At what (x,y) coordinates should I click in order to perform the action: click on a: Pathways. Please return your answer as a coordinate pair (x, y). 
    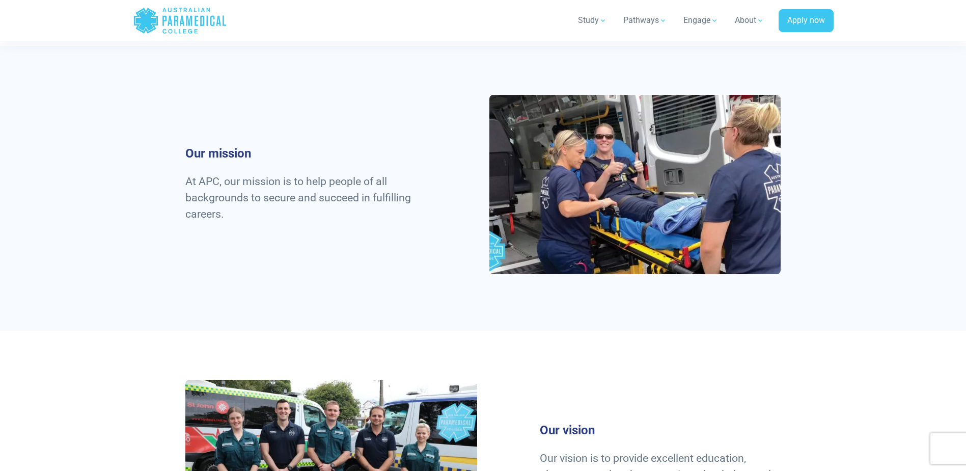
    Looking at the image, I should click on (646, 20).